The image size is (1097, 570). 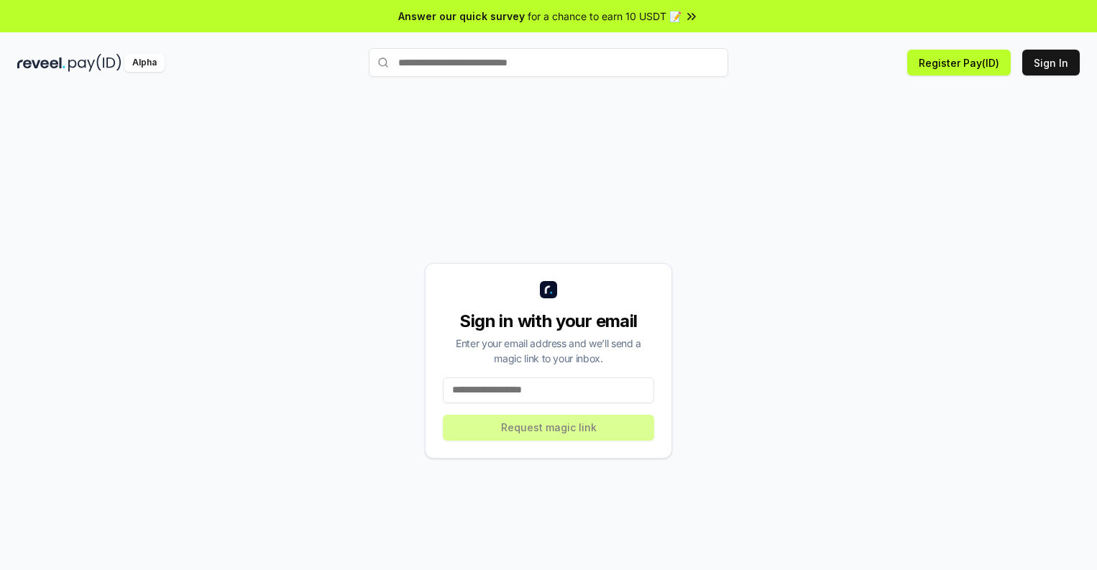 What do you see at coordinates (41, 63) in the screenshot?
I see `img: reveel_dark` at bounding box center [41, 63].